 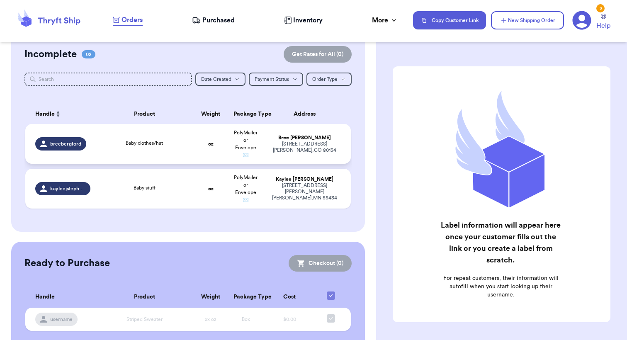 I want to click on button: Get Rates for All (0), so click(x=318, y=54).